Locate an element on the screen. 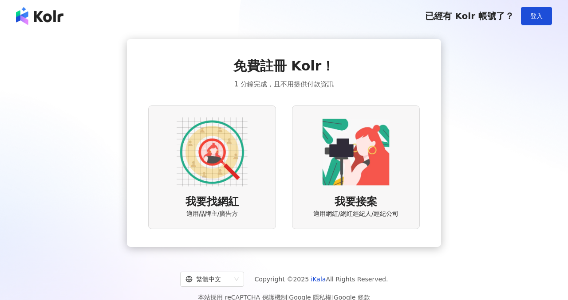 The image size is (568, 300). span: 我要找網紅 is located at coordinates (212, 202).